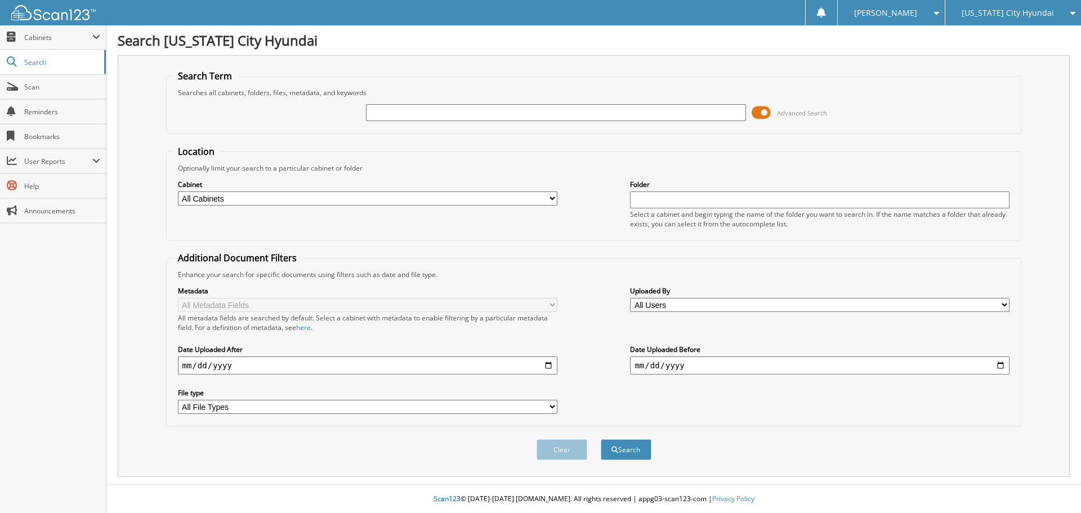 This screenshot has height=513, width=1081. I want to click on span: Search, so click(61, 62).